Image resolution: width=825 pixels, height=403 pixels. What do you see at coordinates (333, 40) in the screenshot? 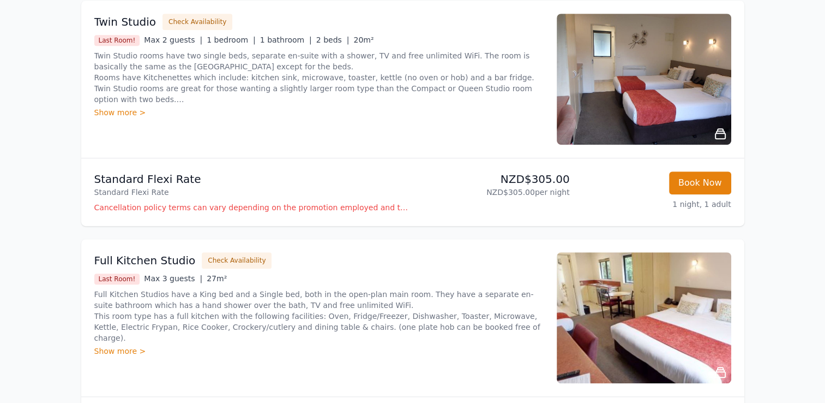
I see `span: 2 beds |` at bounding box center [333, 40].